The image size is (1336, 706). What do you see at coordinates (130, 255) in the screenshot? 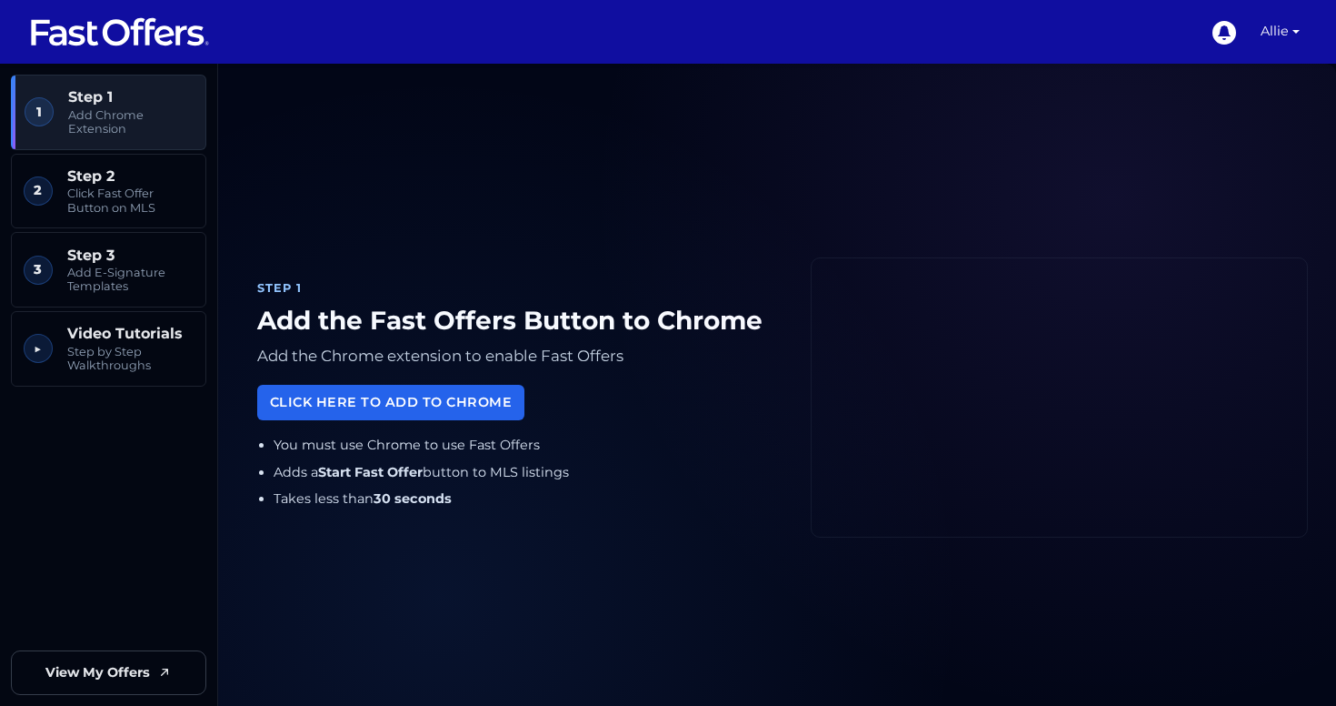
I see `span: Step 3` at bounding box center [130, 255].